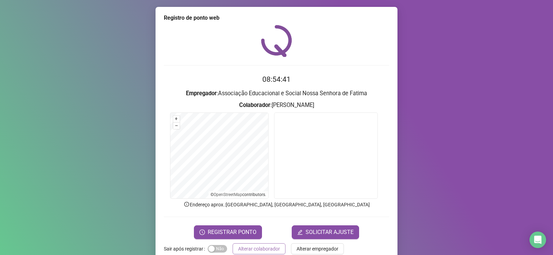 The height and width of the screenshot is (255, 553). I want to click on span: REGISTRAR PONTO, so click(232, 232).